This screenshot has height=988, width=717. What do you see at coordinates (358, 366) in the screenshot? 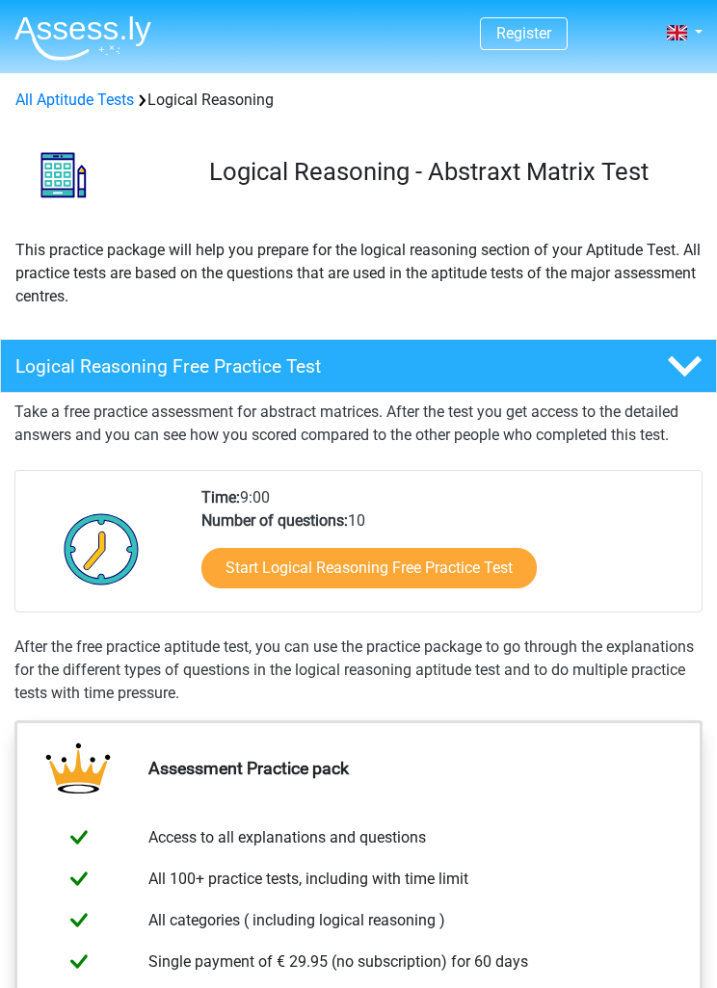
I see `a: Logical Reasoning Free Practice Test` at bounding box center [358, 366].